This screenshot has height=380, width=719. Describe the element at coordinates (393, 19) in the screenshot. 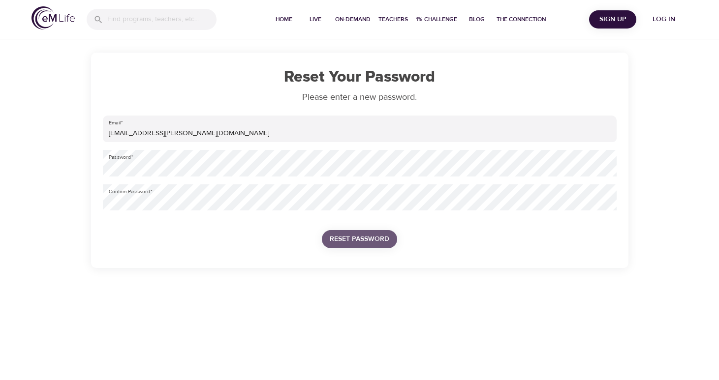

I see `span: Teachers` at that location.